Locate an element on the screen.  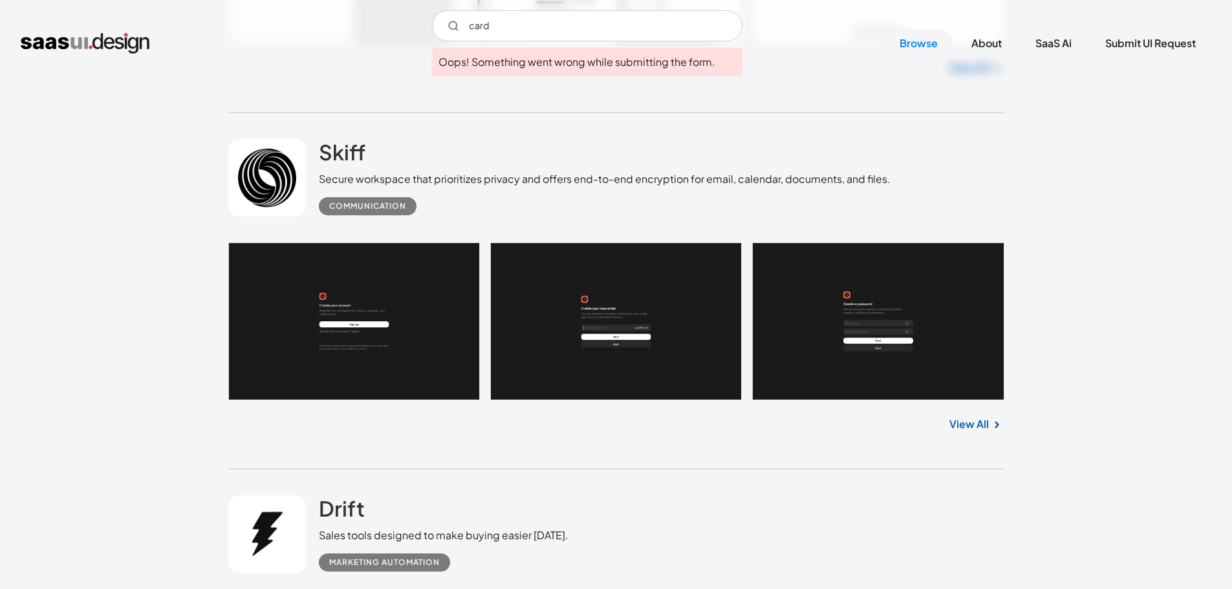
div: Communication is located at coordinates (367, 206).